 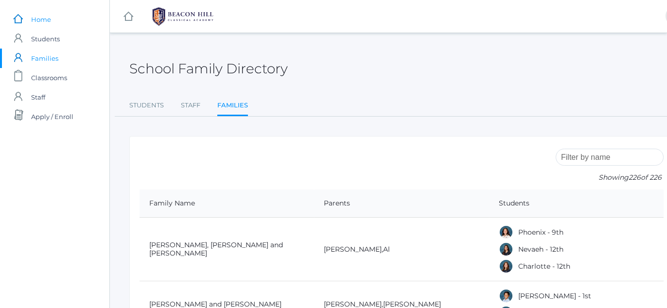 What do you see at coordinates (49, 78) in the screenshot?
I see `span: Classrooms` at bounding box center [49, 78].